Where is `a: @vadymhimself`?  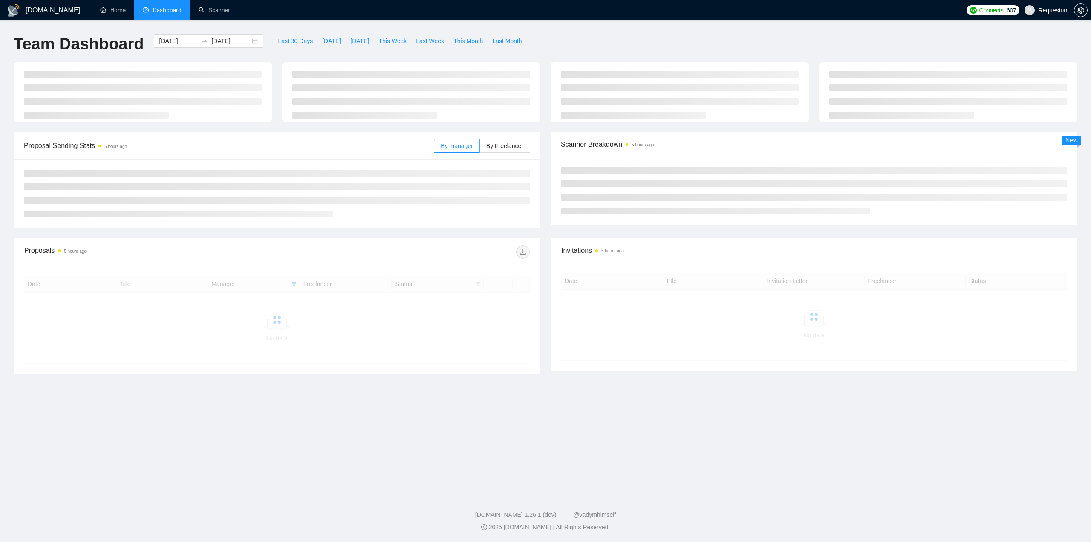
a: @vadymhimself is located at coordinates (595, 515).